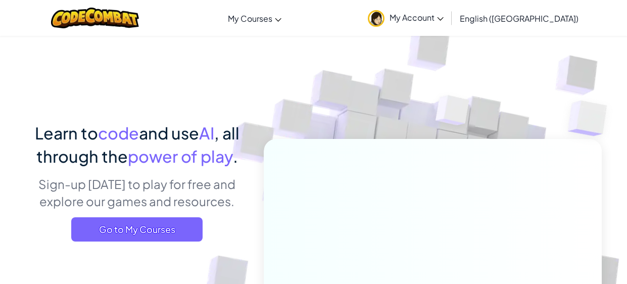 The image size is (627, 284). I want to click on span: Learn to, so click(66, 133).